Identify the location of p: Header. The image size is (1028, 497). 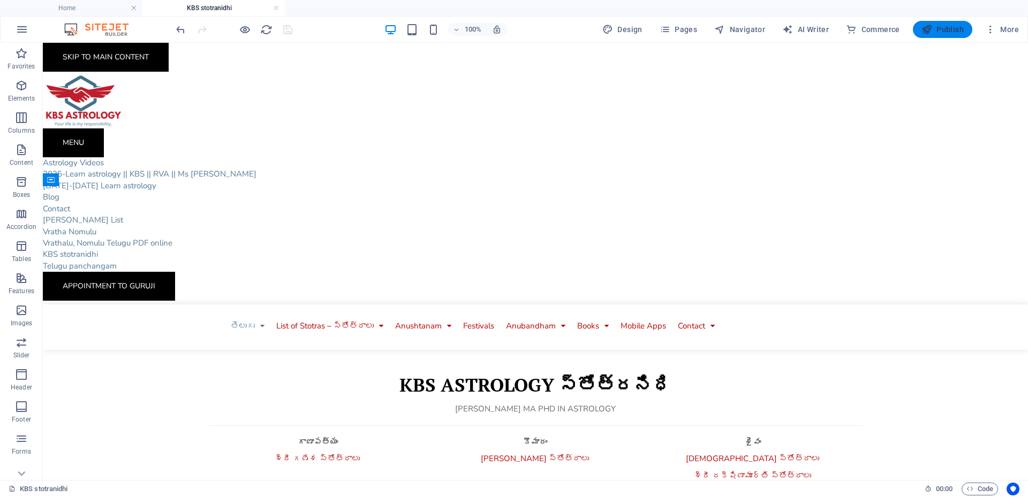
(21, 387).